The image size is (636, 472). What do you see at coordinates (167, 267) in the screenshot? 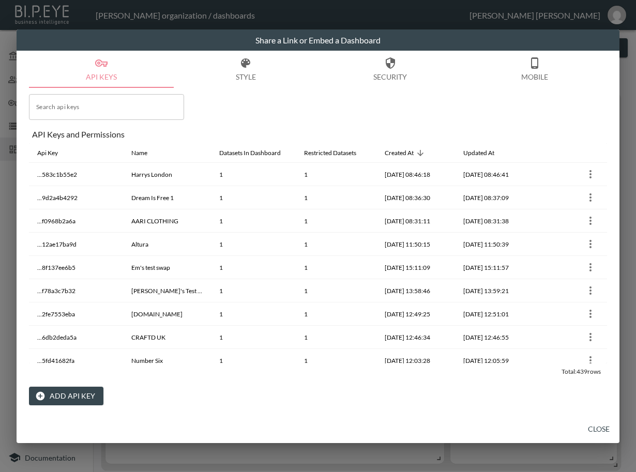
I see `th: Em's test swap` at bounding box center [167, 267].